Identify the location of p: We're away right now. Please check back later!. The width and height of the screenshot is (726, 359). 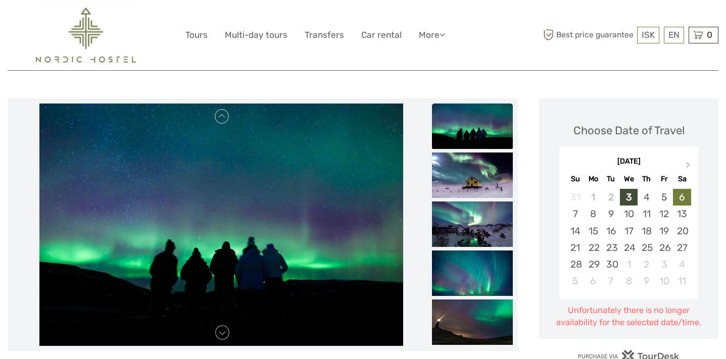
(64, 22).